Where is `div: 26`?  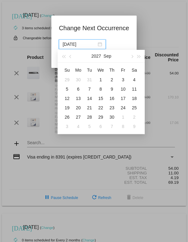
div: 26 is located at coordinates (67, 117).